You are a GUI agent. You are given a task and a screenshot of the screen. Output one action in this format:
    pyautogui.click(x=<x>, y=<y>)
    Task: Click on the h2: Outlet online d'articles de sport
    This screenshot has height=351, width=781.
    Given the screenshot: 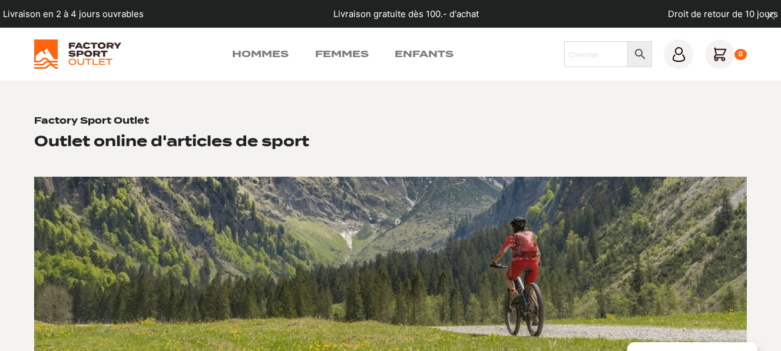 What is the action you would take?
    pyautogui.click(x=171, y=141)
    